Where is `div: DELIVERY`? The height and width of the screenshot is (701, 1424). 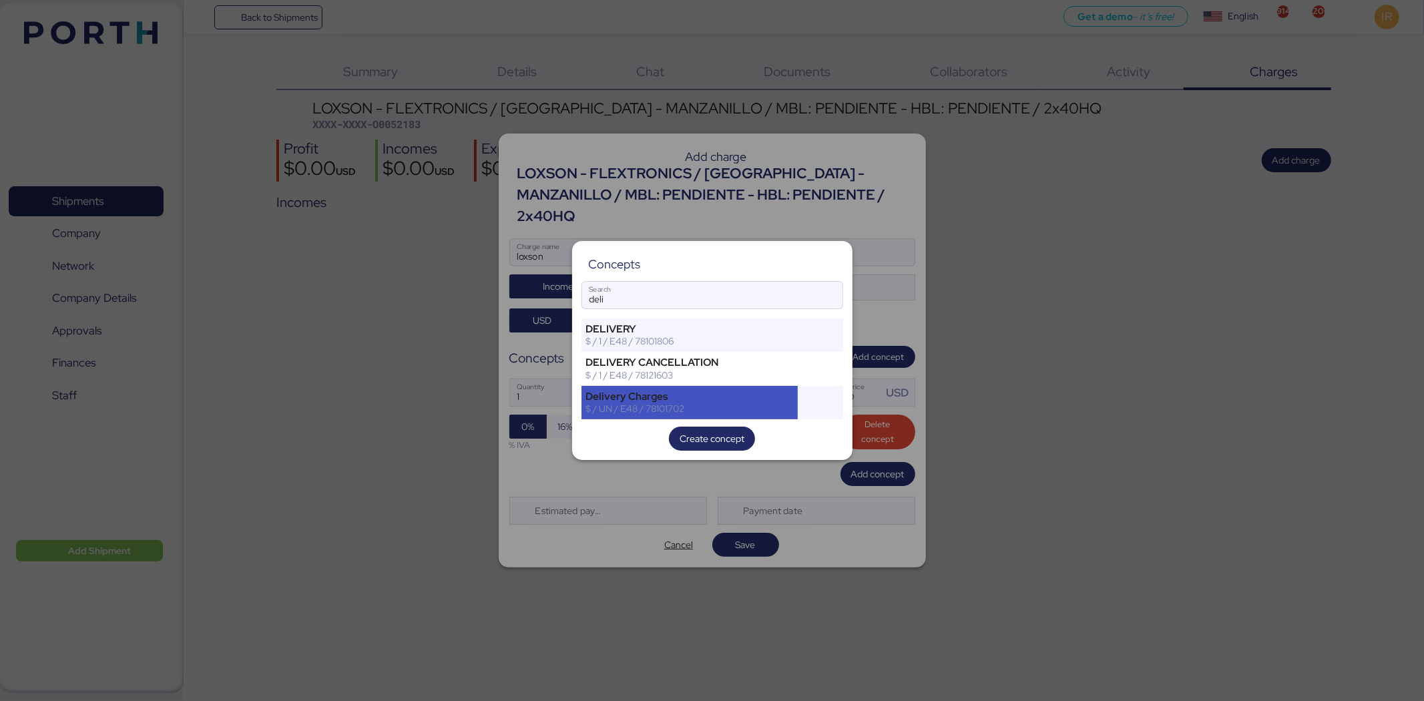 div: DELIVERY is located at coordinates (690, 329).